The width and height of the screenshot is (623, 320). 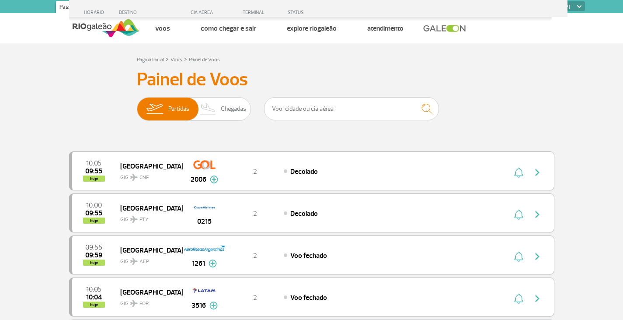 What do you see at coordinates (94, 205) in the screenshot?
I see `span: 2025-09-27 10:00:00` at bounding box center [94, 205].